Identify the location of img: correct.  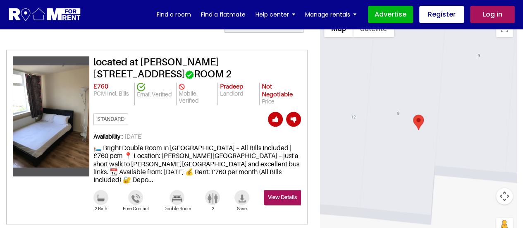
(189, 74).